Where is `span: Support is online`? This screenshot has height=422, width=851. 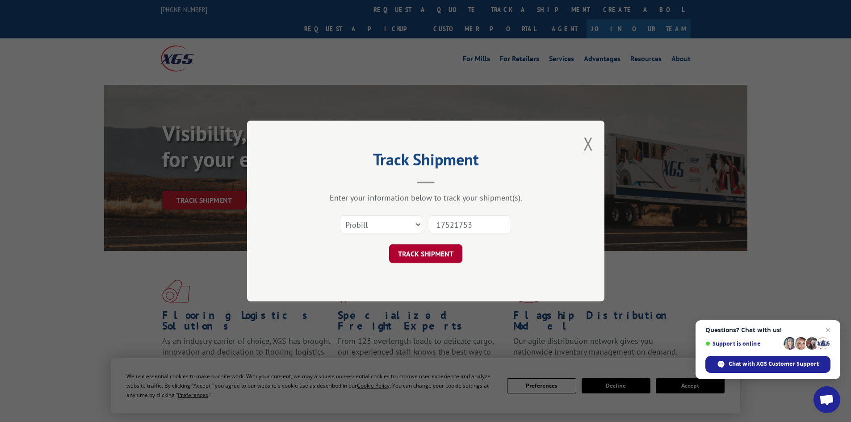 span: Support is online is located at coordinates (743, 343).